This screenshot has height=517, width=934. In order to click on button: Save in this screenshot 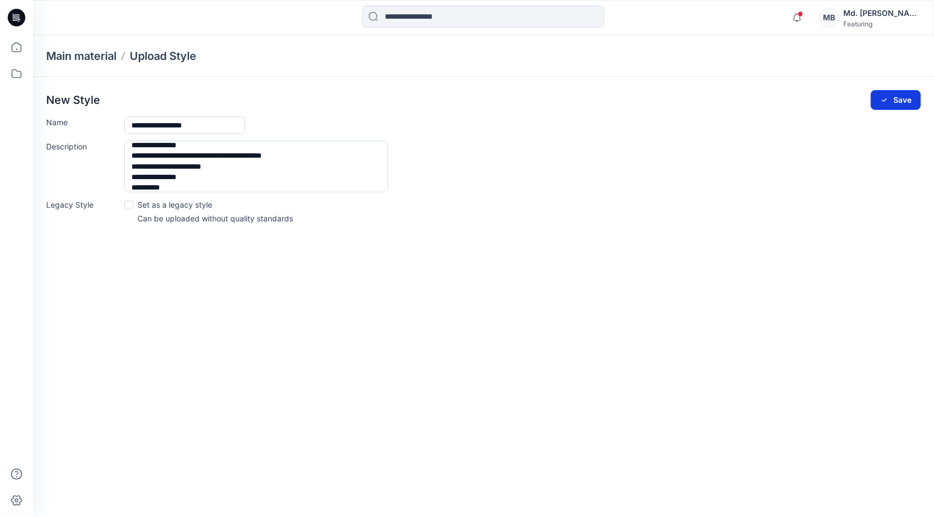, I will do `click(896, 100)`.